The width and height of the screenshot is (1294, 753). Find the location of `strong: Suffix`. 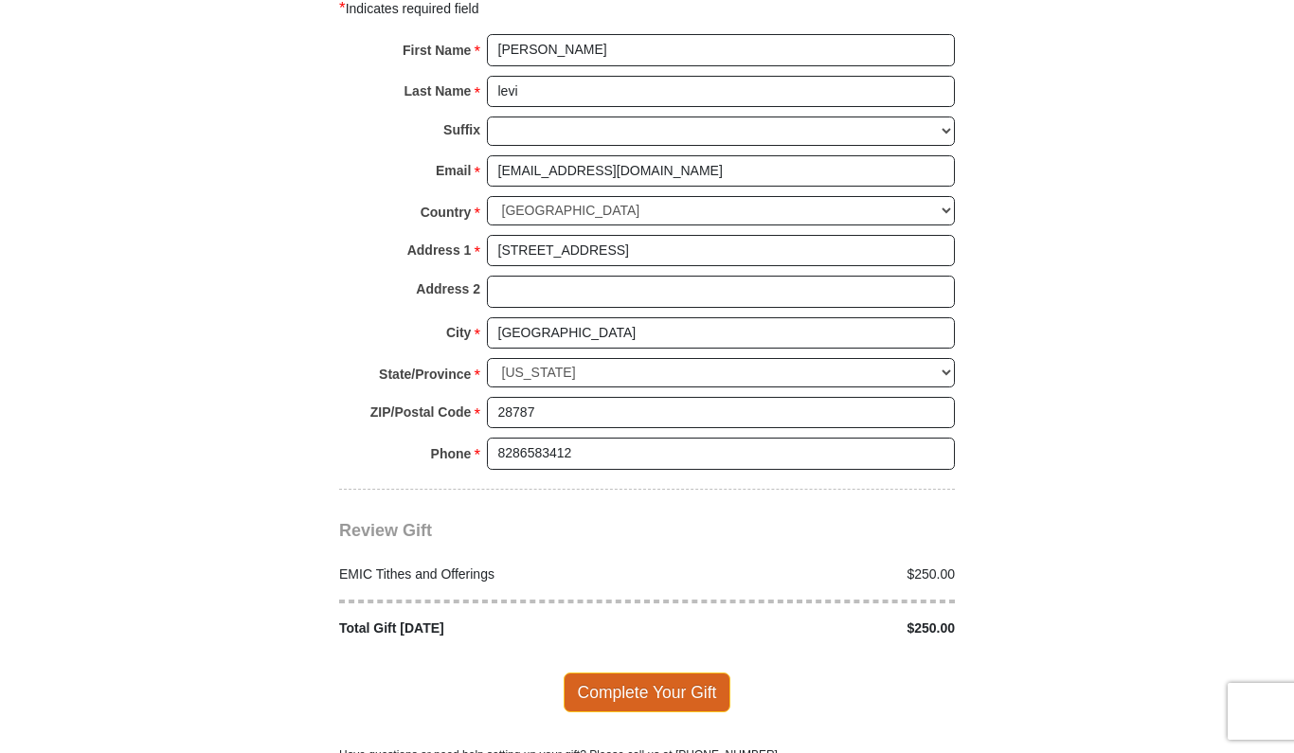

strong: Suffix is located at coordinates (461, 130).